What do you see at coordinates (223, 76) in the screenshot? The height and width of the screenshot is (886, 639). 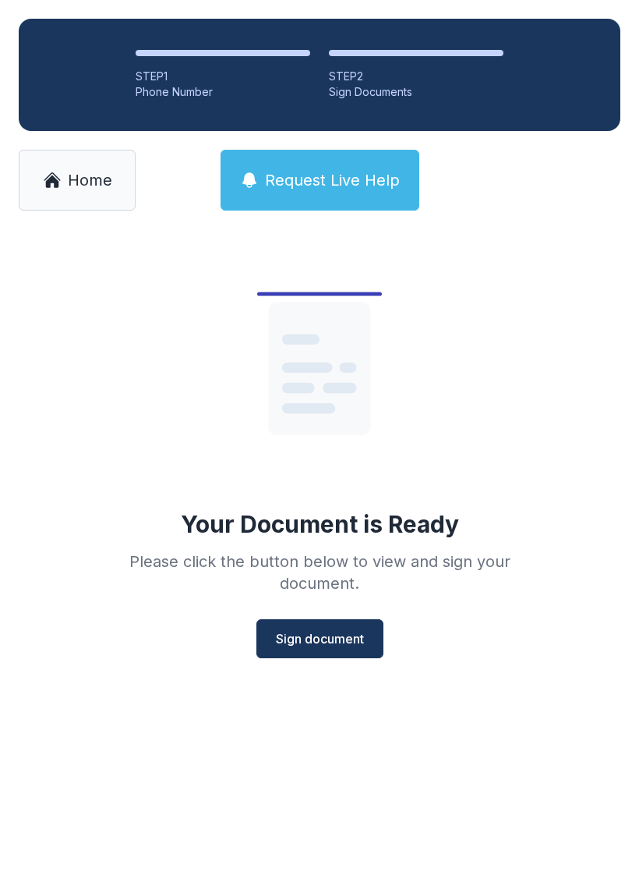 I see `div: STEP 1` at bounding box center [223, 76].